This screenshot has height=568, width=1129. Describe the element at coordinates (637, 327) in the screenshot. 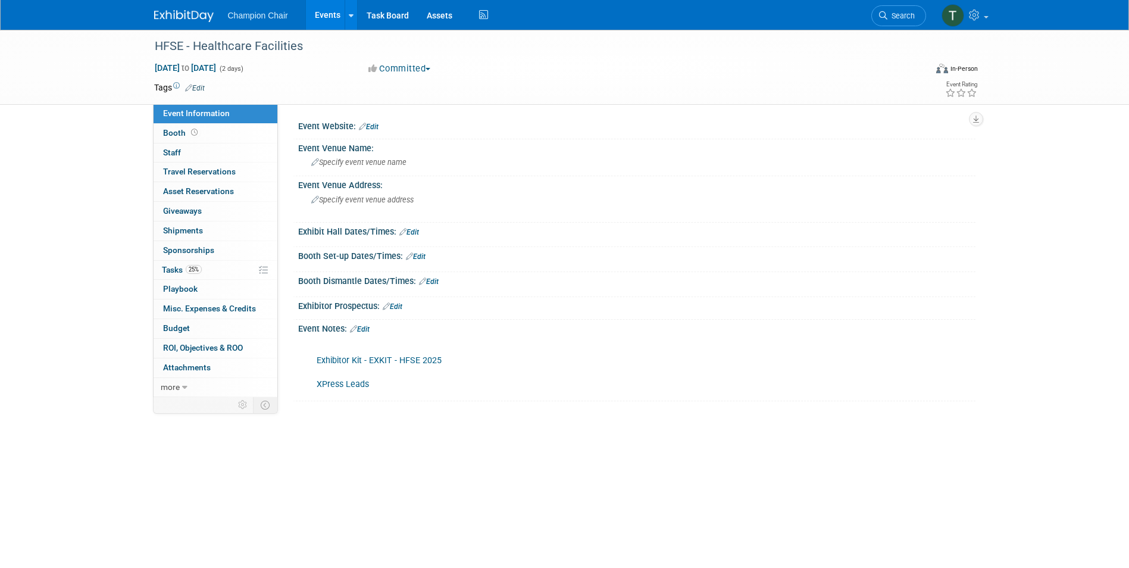

I see `div: Event Notes:` at that location.